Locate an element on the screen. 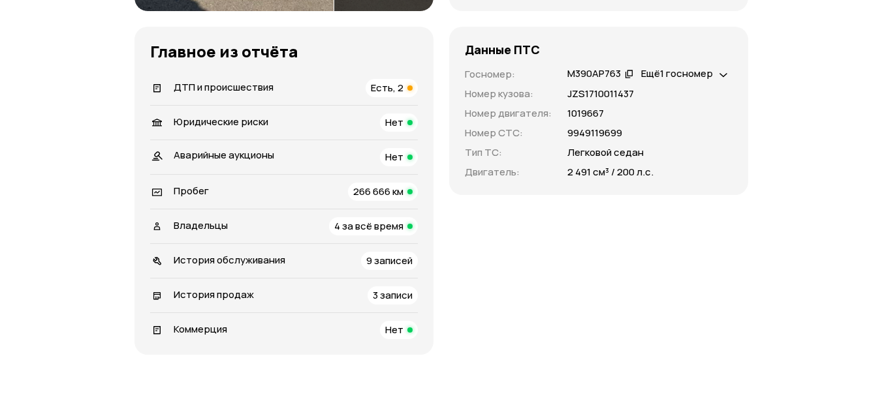 The height and width of the screenshot is (418, 882). span: 4 за всё время is located at coordinates (369, 226).